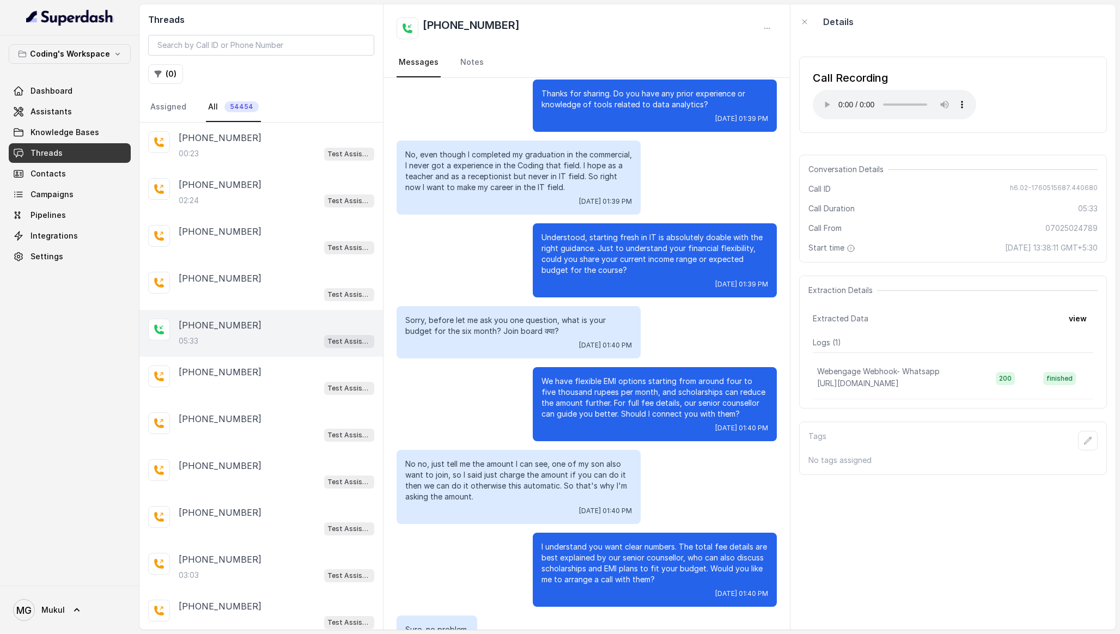 This screenshot has height=634, width=1120. I want to click on span: Threads, so click(46, 153).